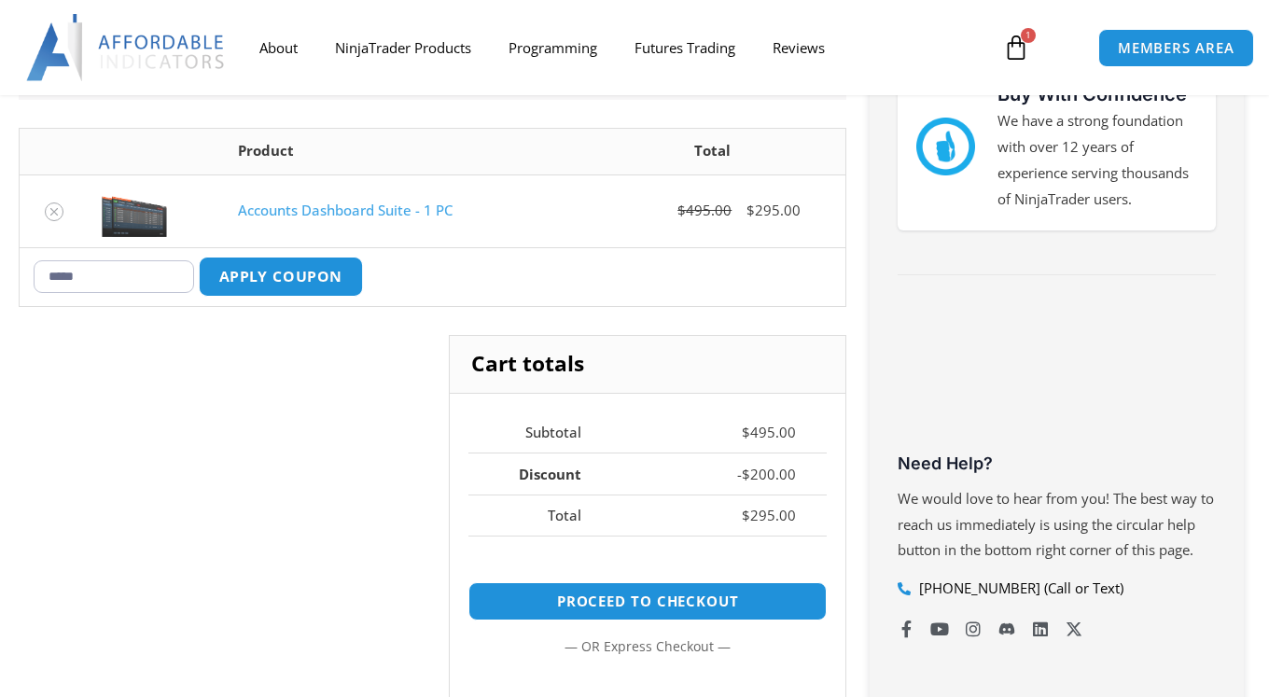 The image size is (1269, 697). Describe the element at coordinates (278, 48) in the screenshot. I see `a: About` at that location.